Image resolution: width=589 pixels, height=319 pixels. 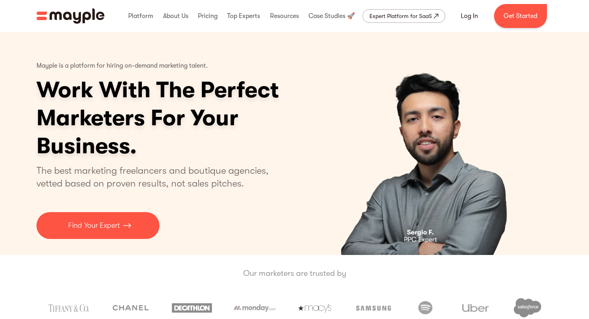 I want to click on div: Expert Platform for SaaS, so click(x=401, y=16).